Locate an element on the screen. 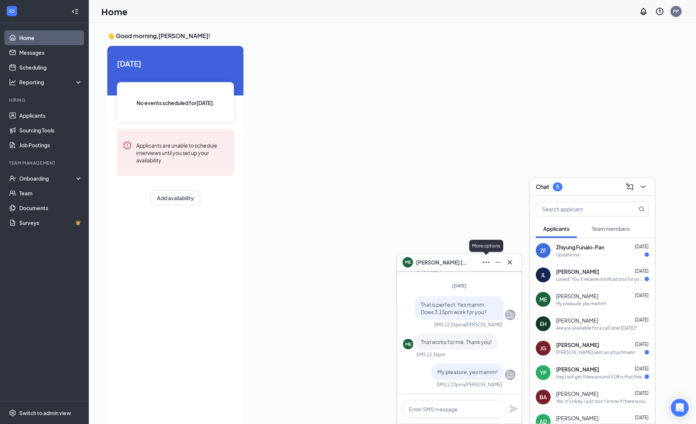  svg: QuestionInfo is located at coordinates (660, 11).